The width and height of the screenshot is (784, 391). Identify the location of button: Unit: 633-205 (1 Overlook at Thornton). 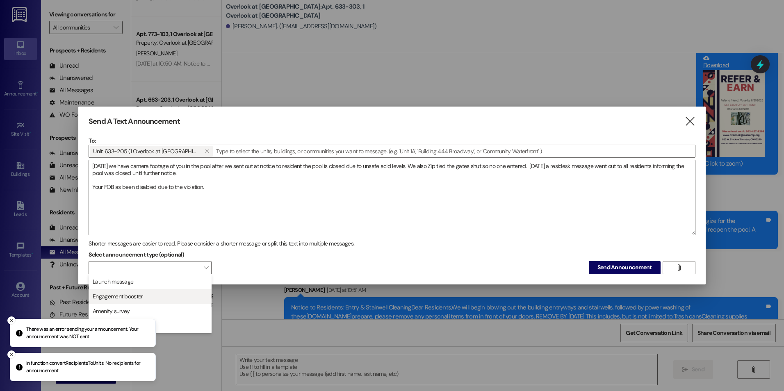
(207, 151).